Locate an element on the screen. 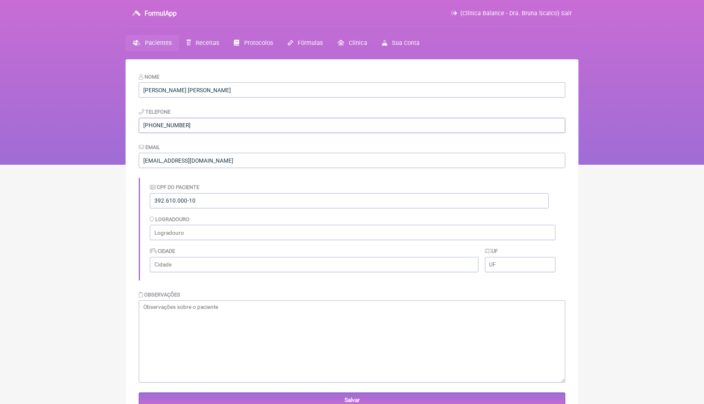 The image size is (704, 404). a: Pacientes is located at coordinates (152, 43).